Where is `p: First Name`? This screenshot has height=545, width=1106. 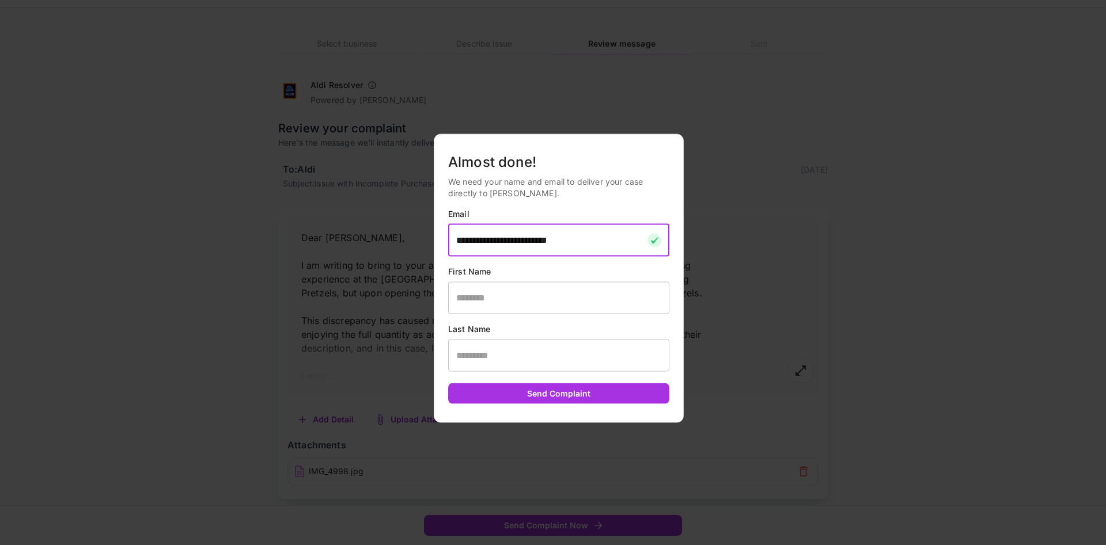 p: First Name is located at coordinates (559, 271).